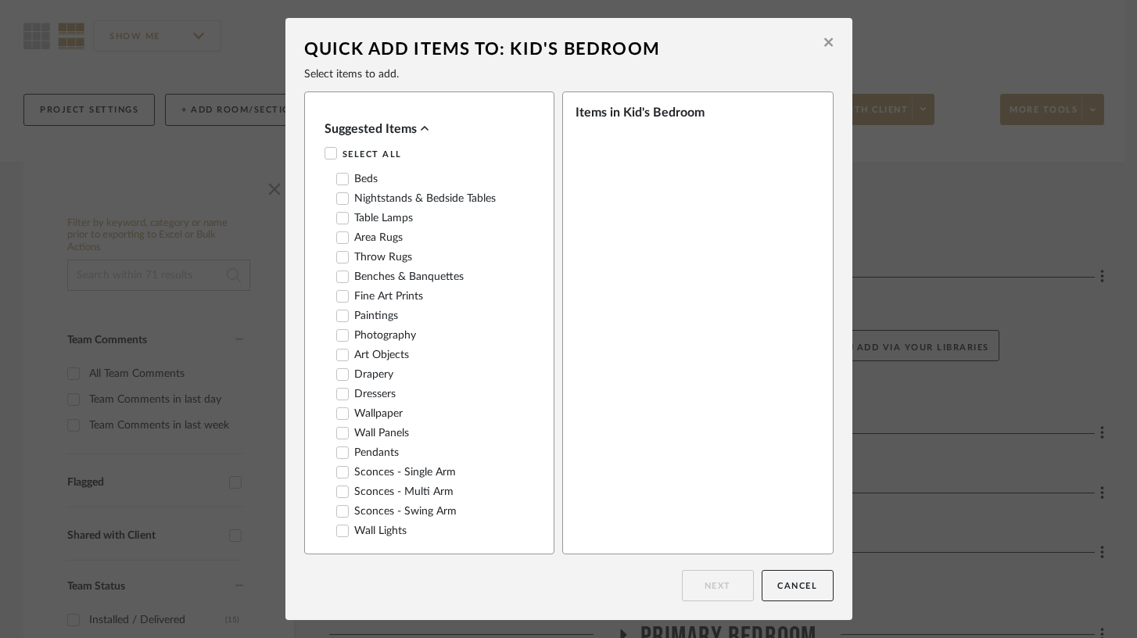  I want to click on label: Nightstands‎‎‏‏‎ & Bedside Tables, so click(416, 199).